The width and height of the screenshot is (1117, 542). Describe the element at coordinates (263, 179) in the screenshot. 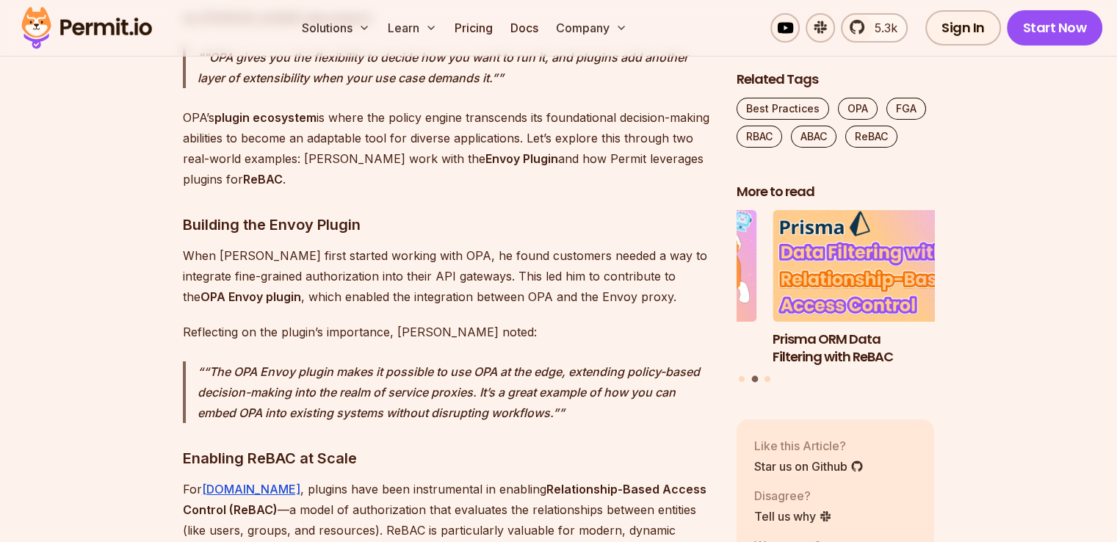

I see `strong: ReBAC` at that location.